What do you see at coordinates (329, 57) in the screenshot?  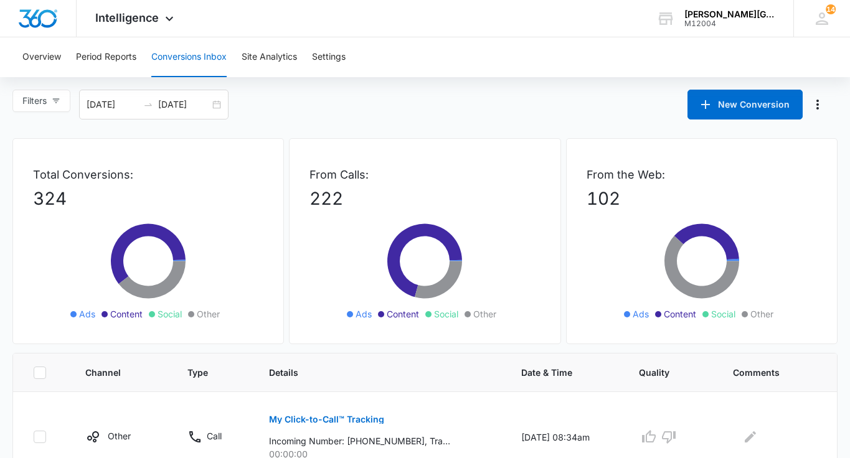 I see `button: Settings` at bounding box center [329, 57].